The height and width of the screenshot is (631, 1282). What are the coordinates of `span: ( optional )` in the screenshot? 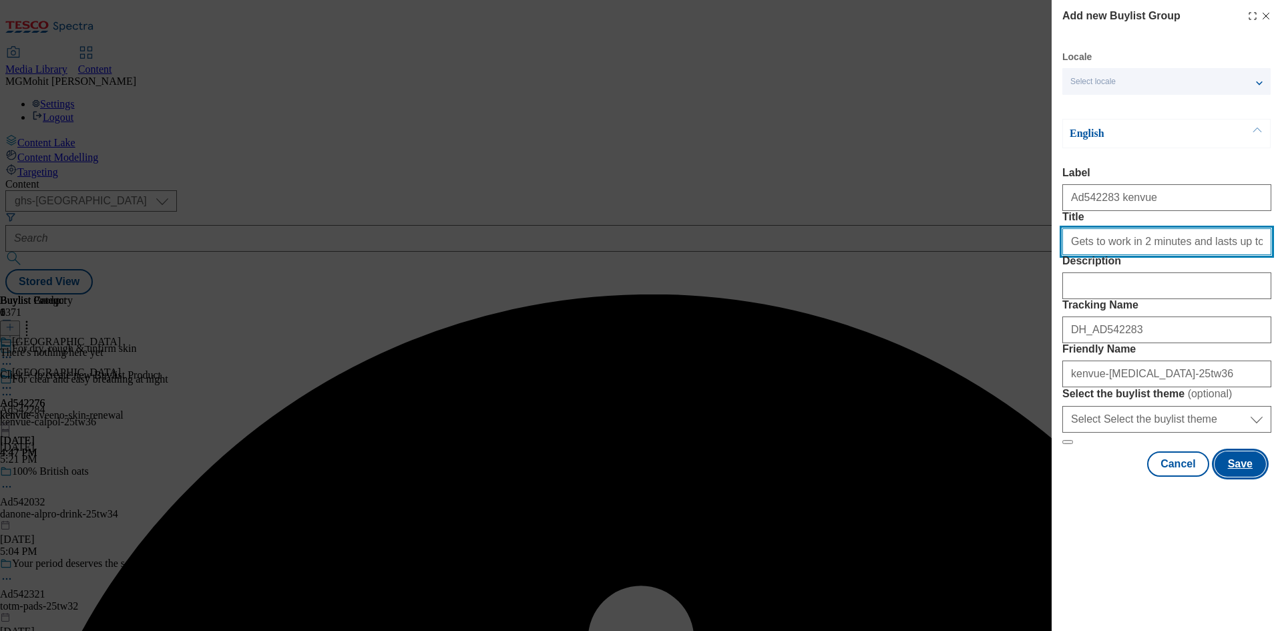 It's located at (1210, 393).